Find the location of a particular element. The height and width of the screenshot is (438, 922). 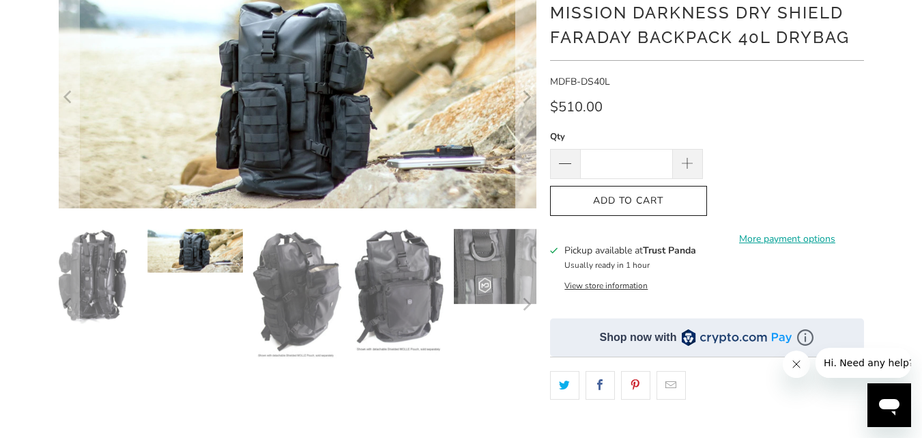

span: Hi. Need any help? is located at coordinates (53, 15).